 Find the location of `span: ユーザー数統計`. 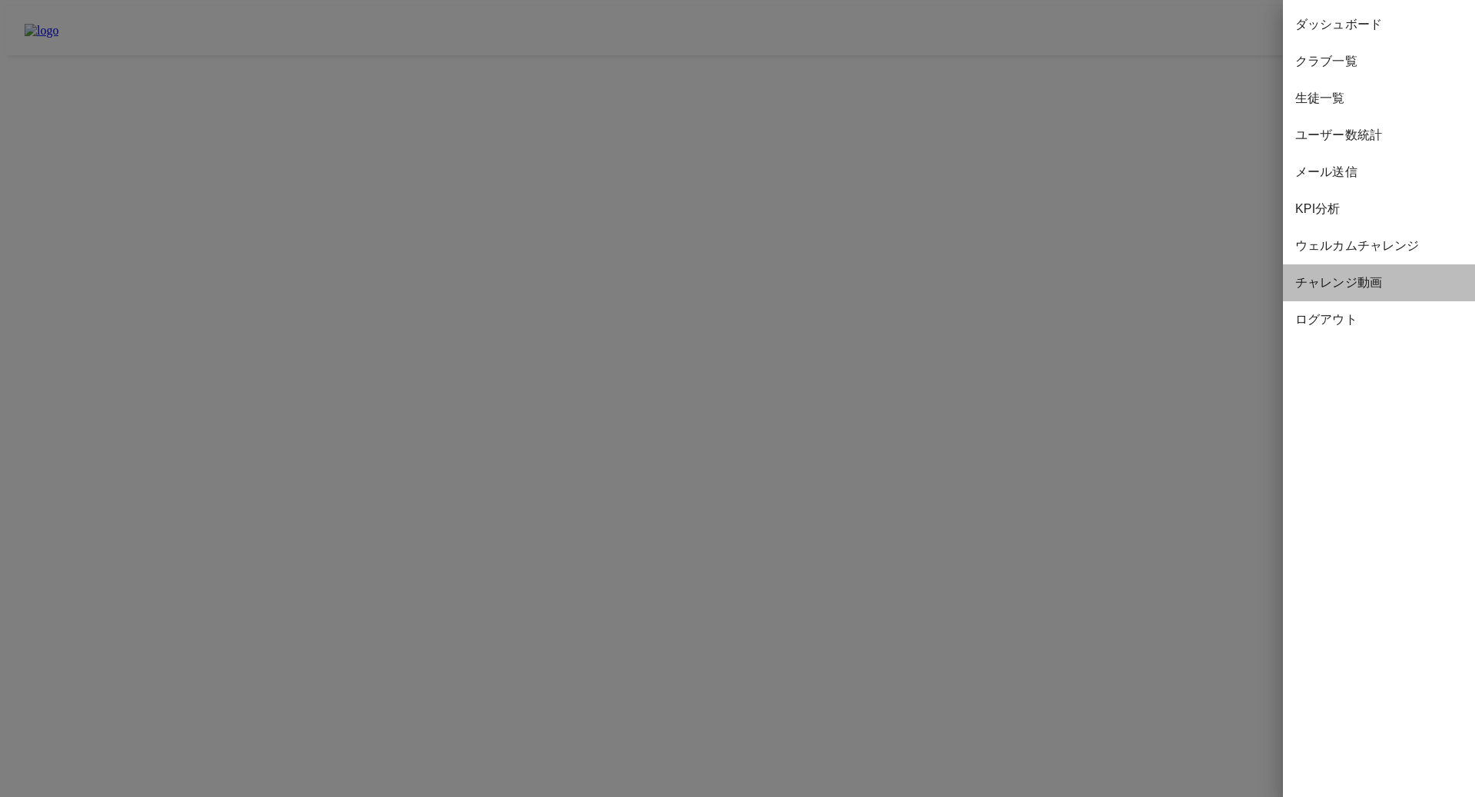

span: ユーザー数統計 is located at coordinates (1379, 135).